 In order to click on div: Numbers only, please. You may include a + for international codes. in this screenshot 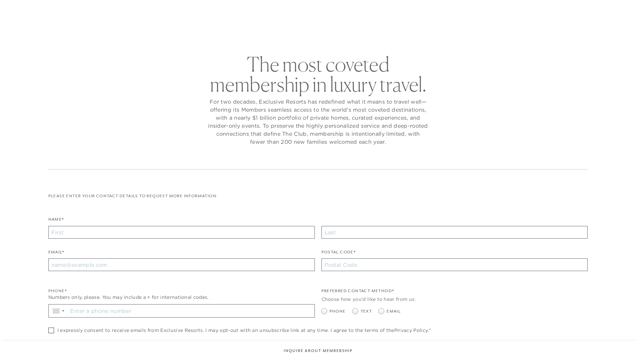, I will do `click(182, 297)`.